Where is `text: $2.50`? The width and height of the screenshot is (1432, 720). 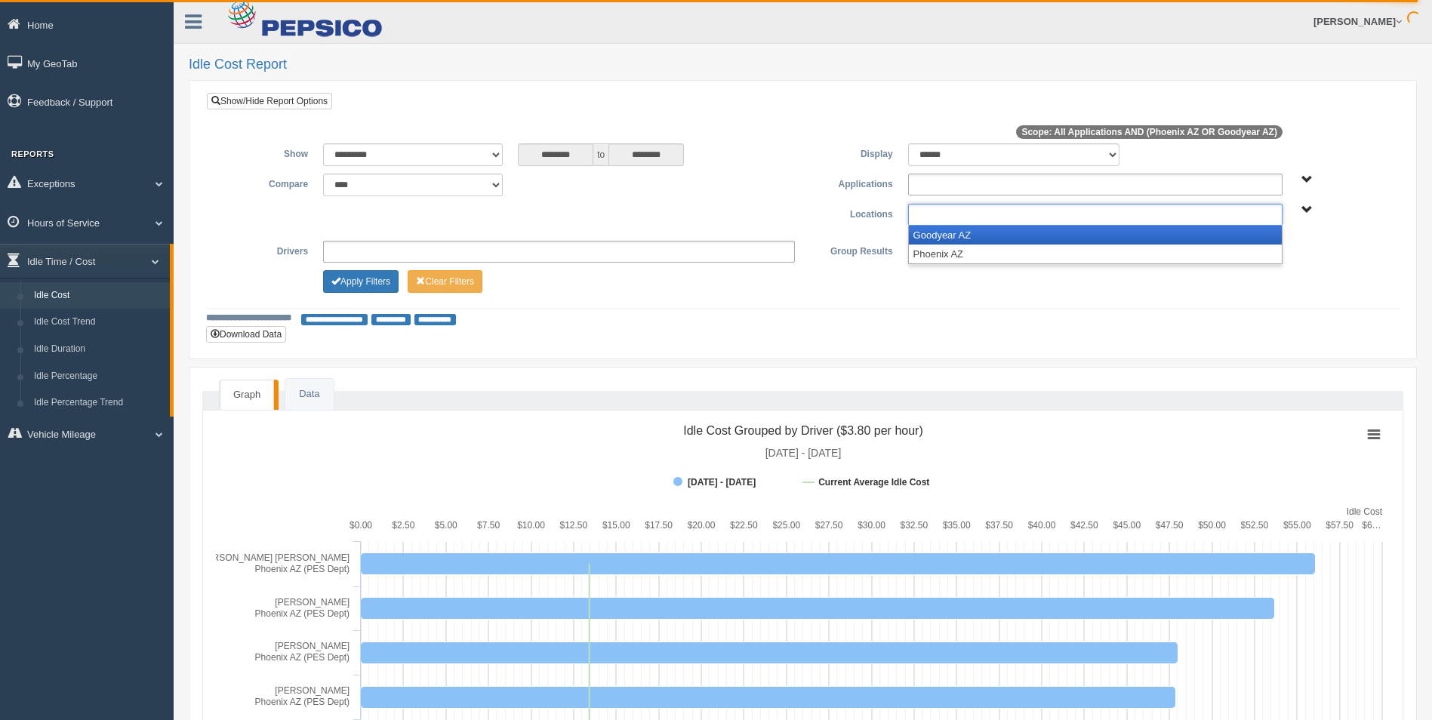 text: $2.50 is located at coordinates (403, 526).